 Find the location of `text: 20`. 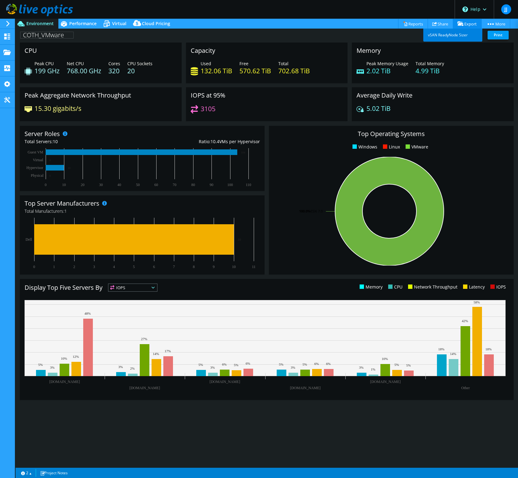

text: 20 is located at coordinates (83, 185).